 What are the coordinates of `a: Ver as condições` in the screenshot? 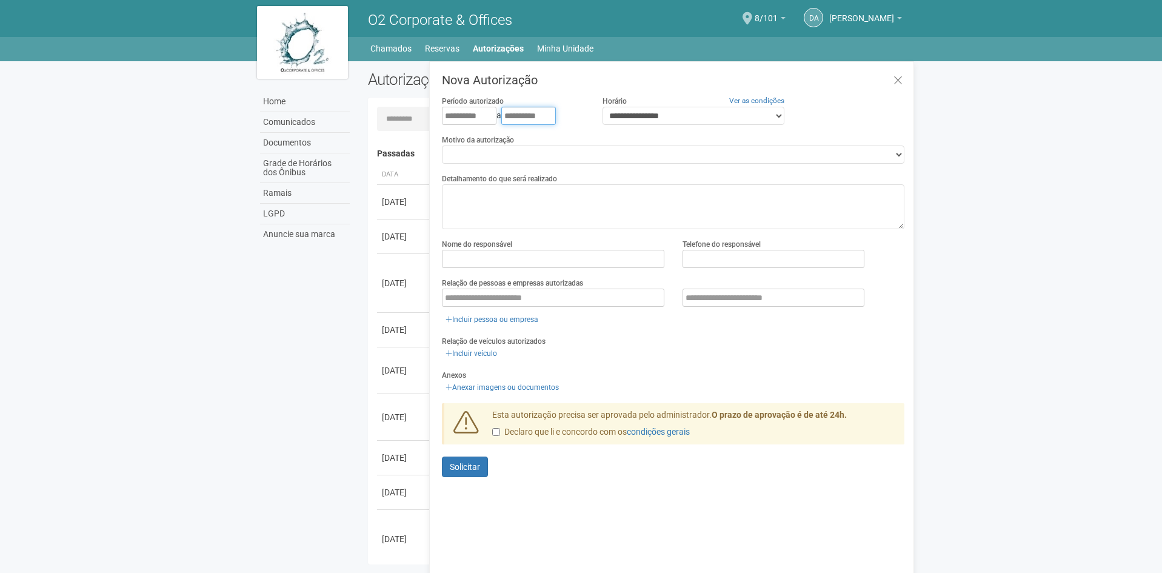 It's located at (757, 101).